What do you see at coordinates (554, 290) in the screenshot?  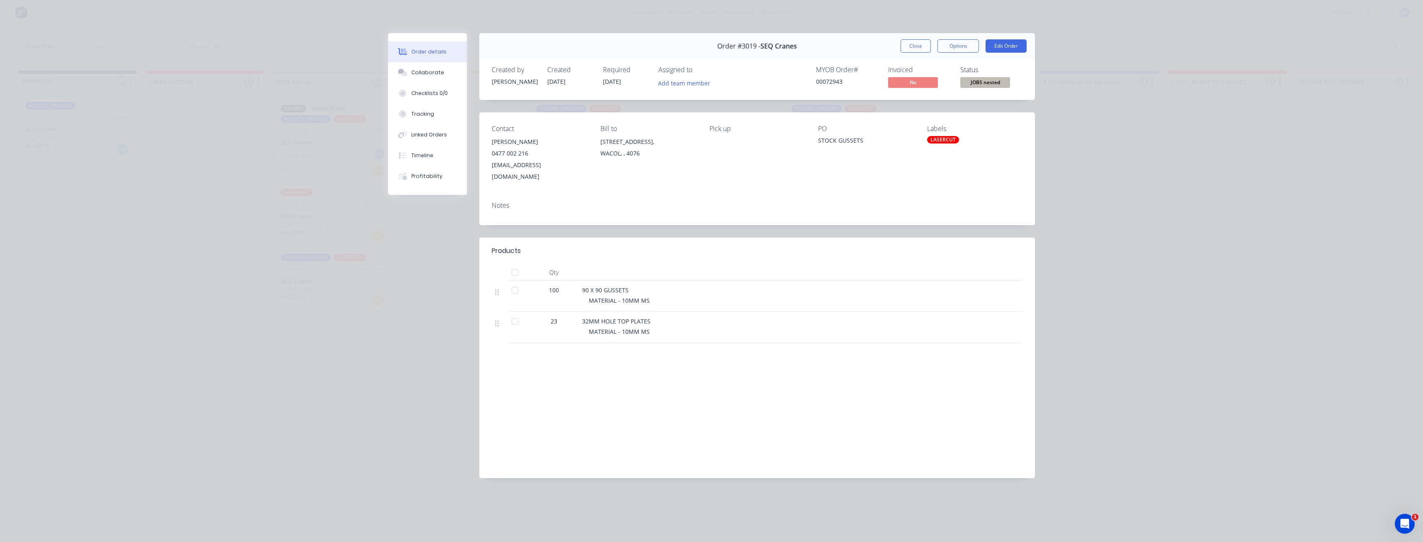 I see `span: 100` at bounding box center [554, 290].